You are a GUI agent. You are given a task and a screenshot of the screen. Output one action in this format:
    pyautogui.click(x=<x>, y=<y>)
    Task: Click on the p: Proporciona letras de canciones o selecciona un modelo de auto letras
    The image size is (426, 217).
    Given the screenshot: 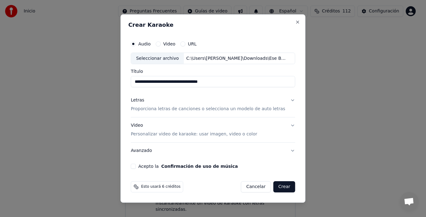 What is the action you would take?
    pyautogui.click(x=208, y=109)
    